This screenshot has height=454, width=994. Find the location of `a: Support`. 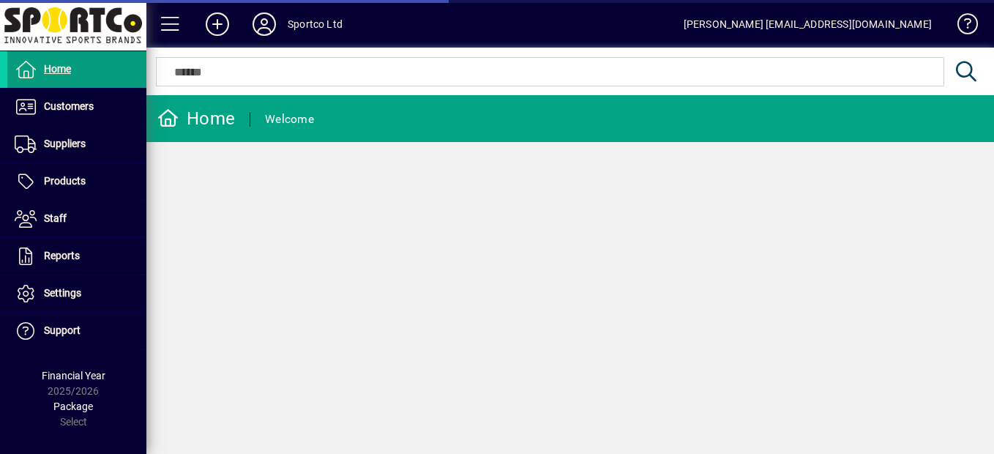

a: Support is located at coordinates (77, 331).